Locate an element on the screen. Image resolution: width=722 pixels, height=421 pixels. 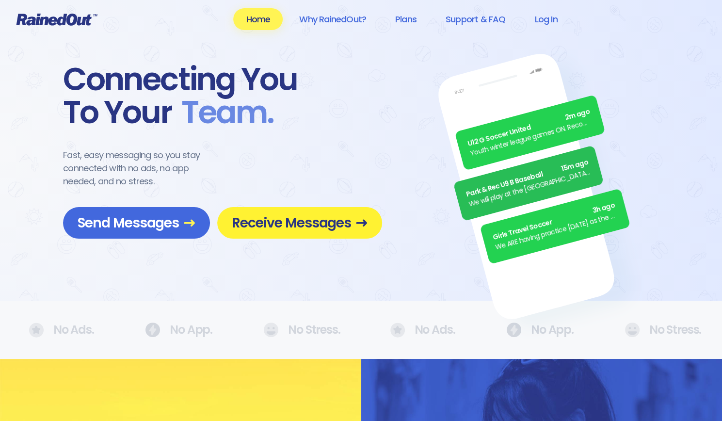
a: Plans is located at coordinates (406, 19).